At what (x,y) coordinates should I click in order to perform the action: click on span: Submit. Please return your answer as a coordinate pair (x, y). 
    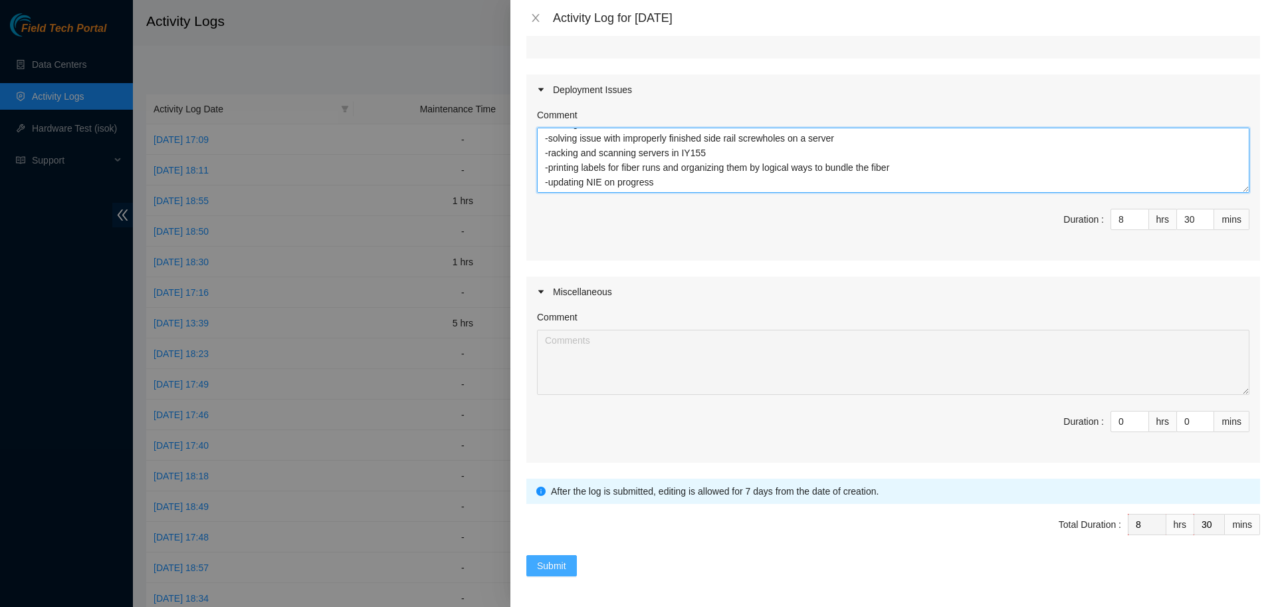
    Looking at the image, I should click on (552, 566).